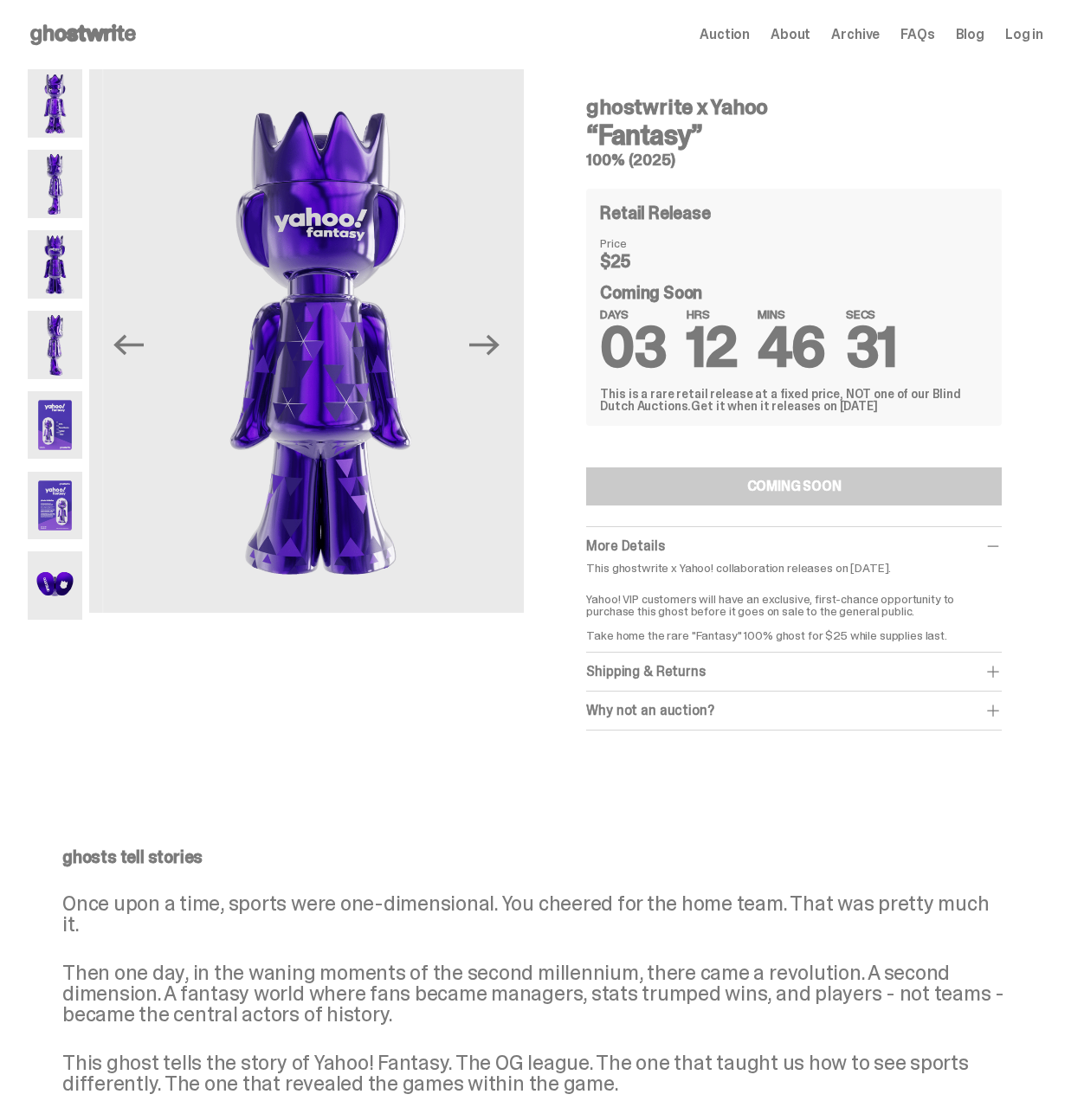 The width and height of the screenshot is (1084, 1120). I want to click on img: Yahoo-HG---5.png, so click(55, 425).